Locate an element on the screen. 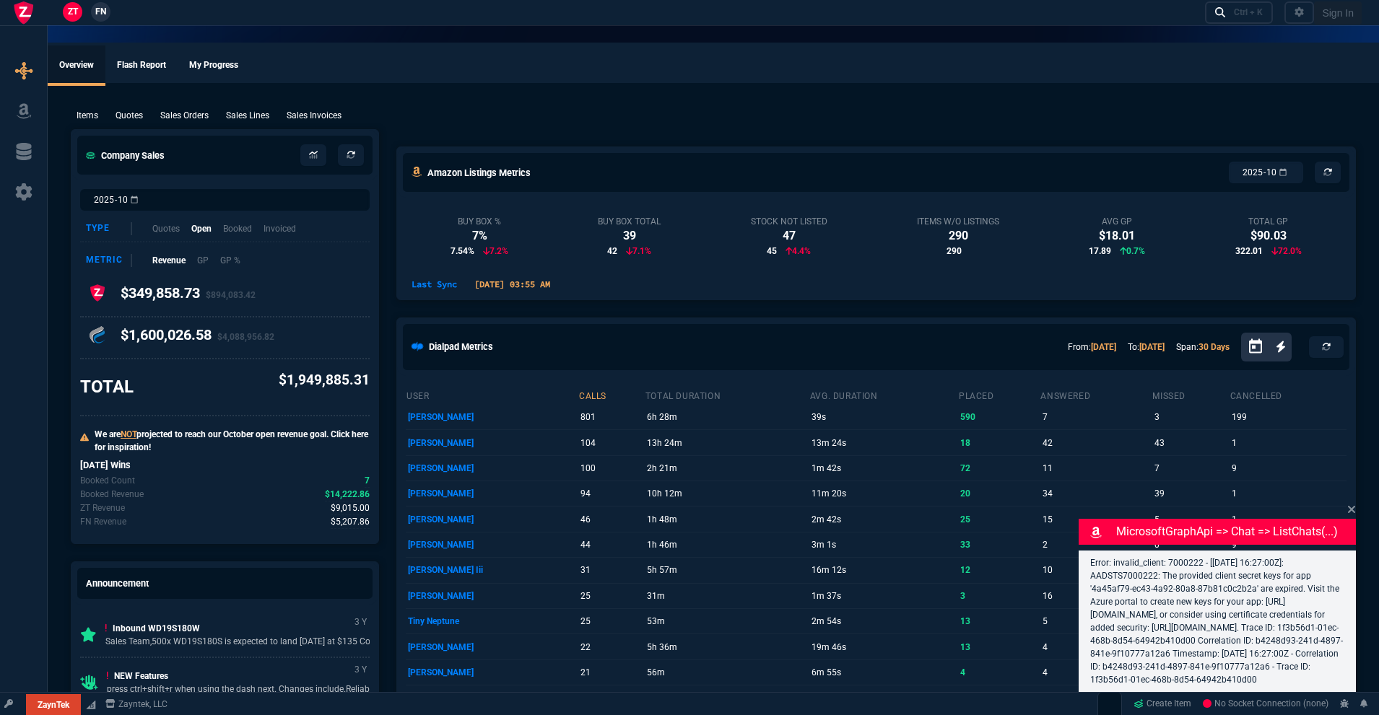  p: Sales Lines is located at coordinates (248, 115).